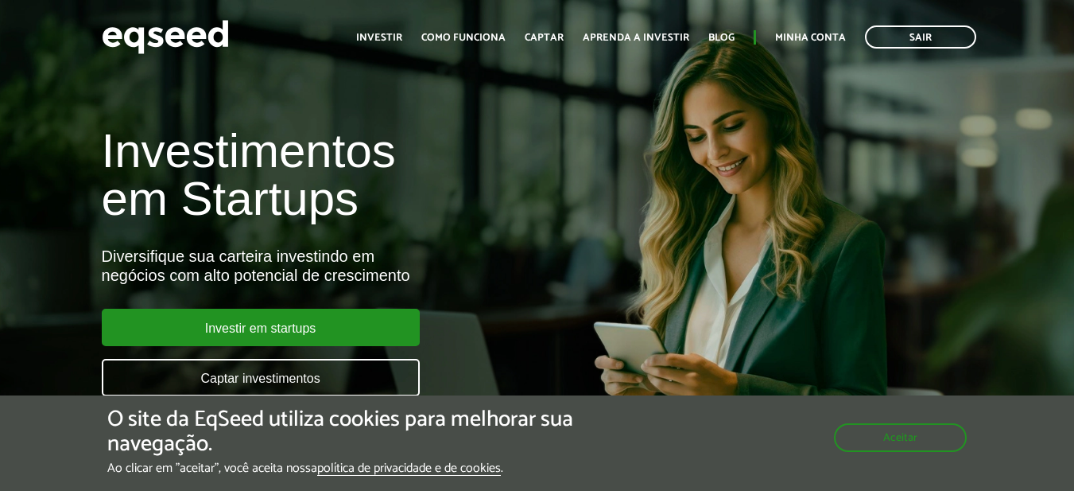 This screenshot has height=491, width=1074. Describe the element at coordinates (544, 37) in the screenshot. I see `a: Captar` at that location.